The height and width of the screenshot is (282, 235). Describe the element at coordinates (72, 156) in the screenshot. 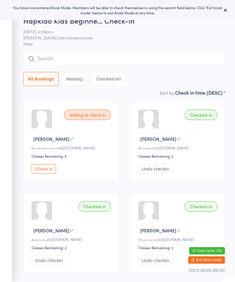

I see `div: Classes Remaining: 5` at that location.